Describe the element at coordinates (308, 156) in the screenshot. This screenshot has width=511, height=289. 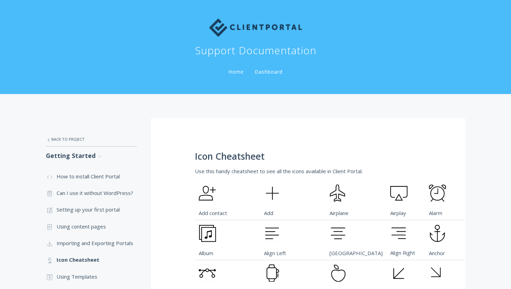
I see `h2: Icon Cheatsheet` at that location.